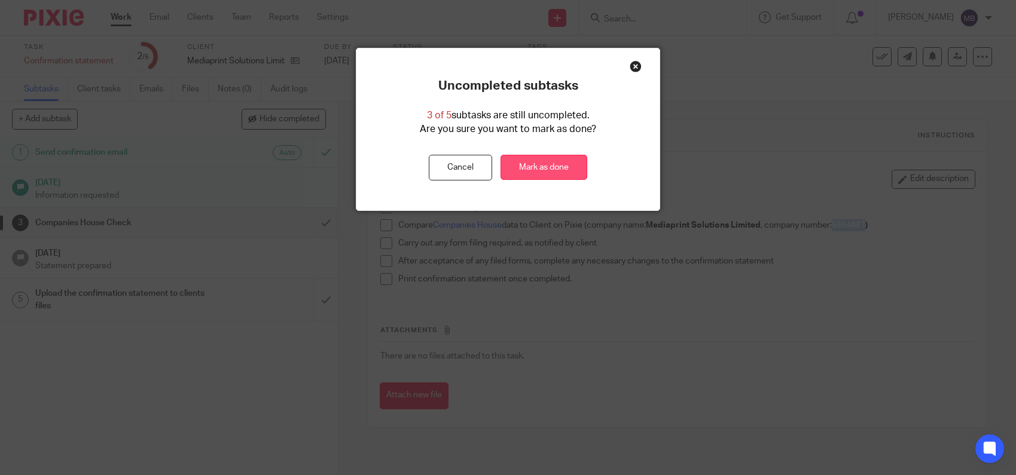 Image resolution: width=1016 pixels, height=475 pixels. I want to click on button: Cancel, so click(460, 167).